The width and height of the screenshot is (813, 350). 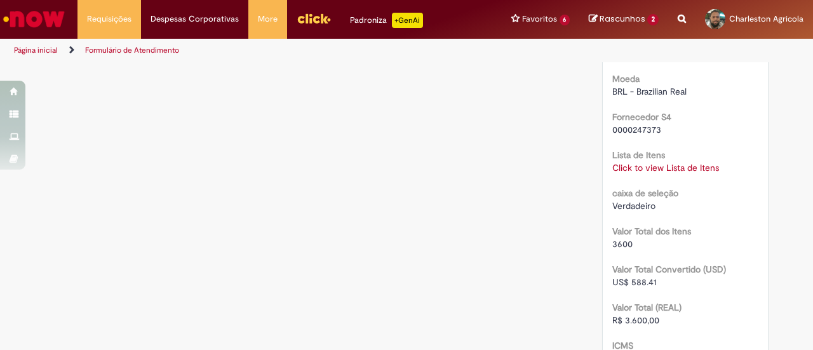 What do you see at coordinates (194, 19) in the screenshot?
I see `span: Despesas Corporativas` at bounding box center [194, 19].